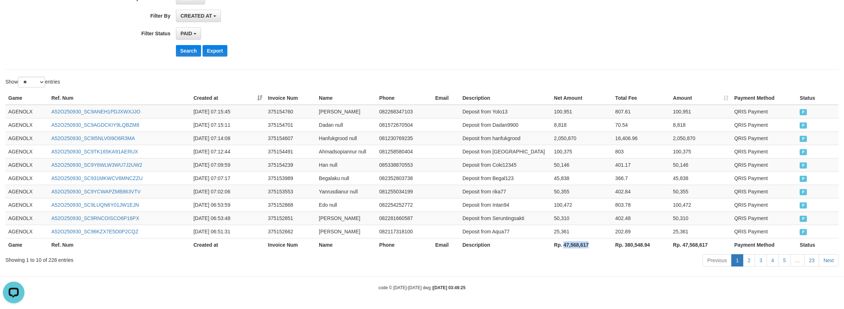  I want to click on span: CREATED AT, so click(196, 16).